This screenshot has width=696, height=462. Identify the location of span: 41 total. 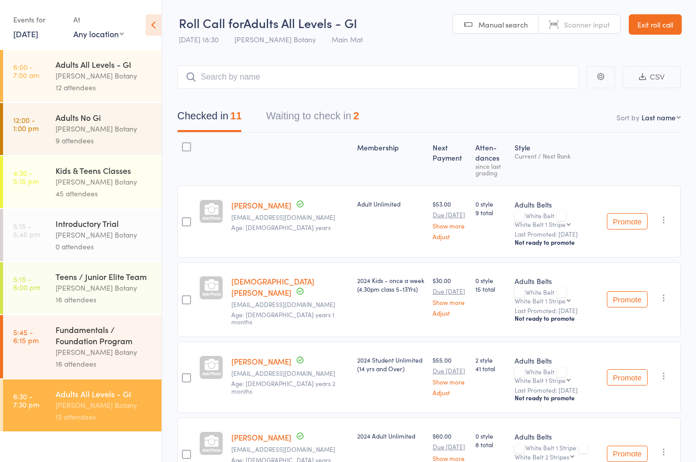
(491, 368).